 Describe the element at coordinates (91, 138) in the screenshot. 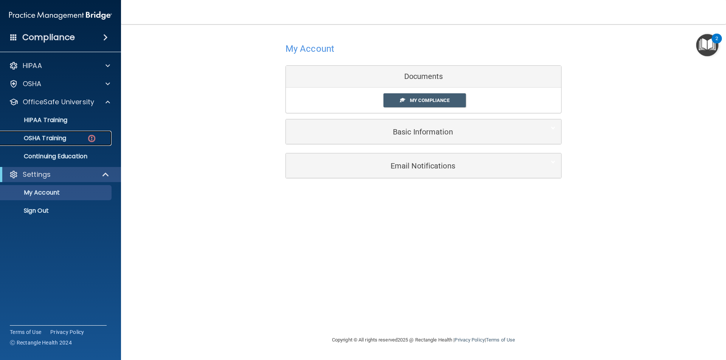

I see `img: danger-circle.6113f641.png` at that location.